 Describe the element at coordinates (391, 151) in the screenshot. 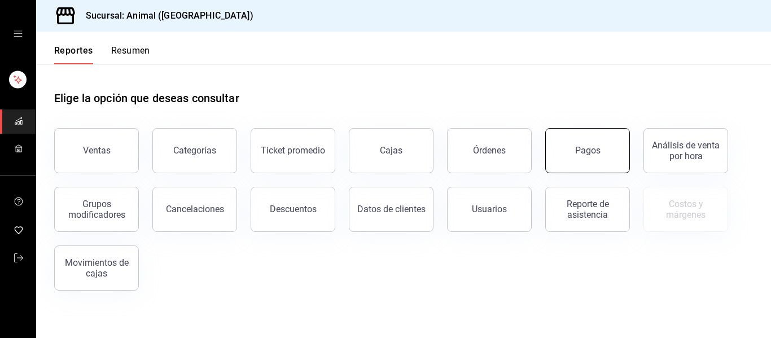

I see `div: Cajas` at that location.